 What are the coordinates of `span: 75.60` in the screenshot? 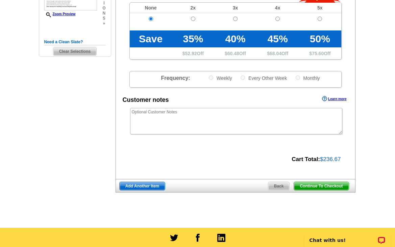 It's located at (318, 53).